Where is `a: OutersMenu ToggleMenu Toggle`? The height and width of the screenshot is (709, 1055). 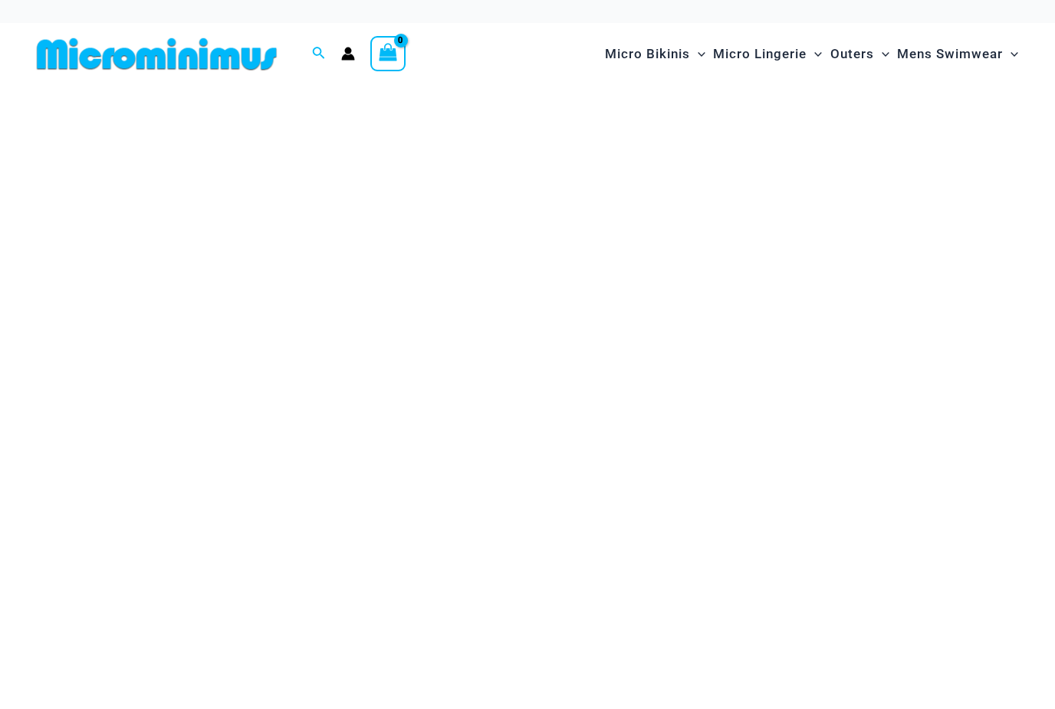
a: OutersMenu ToggleMenu Toggle is located at coordinates (860, 54).